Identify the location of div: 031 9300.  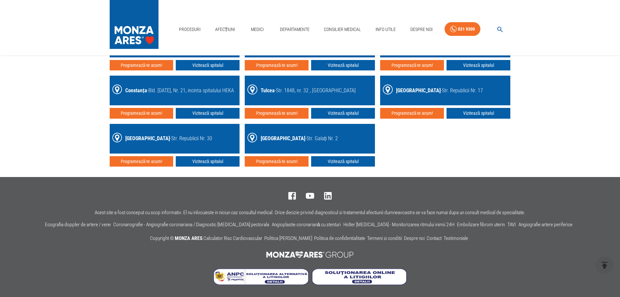
(467, 29).